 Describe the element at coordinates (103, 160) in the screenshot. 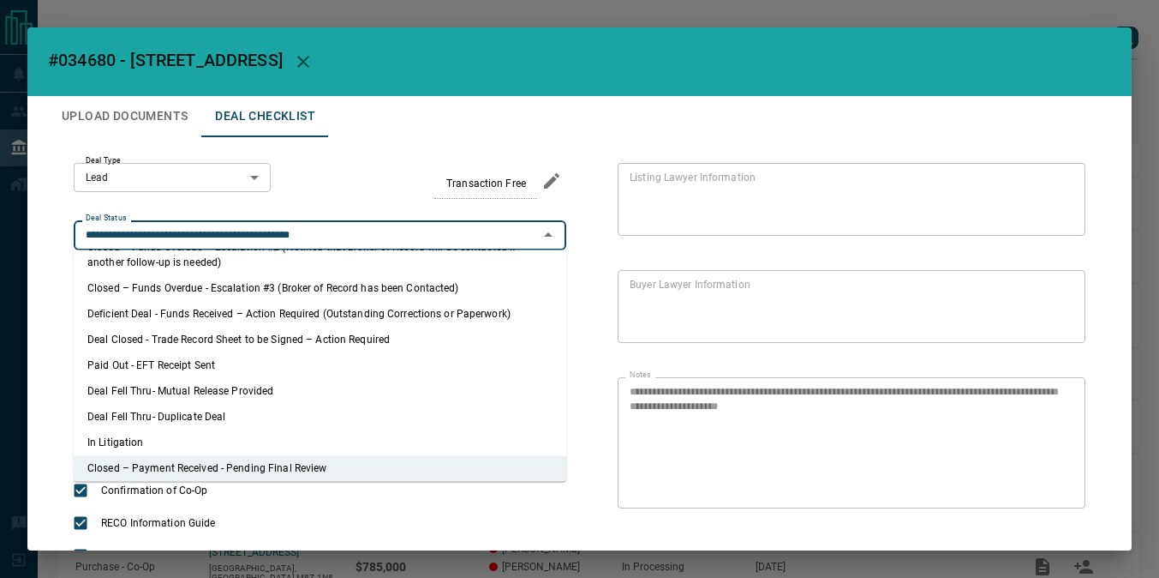

I see `label: Deal Type` at that location.